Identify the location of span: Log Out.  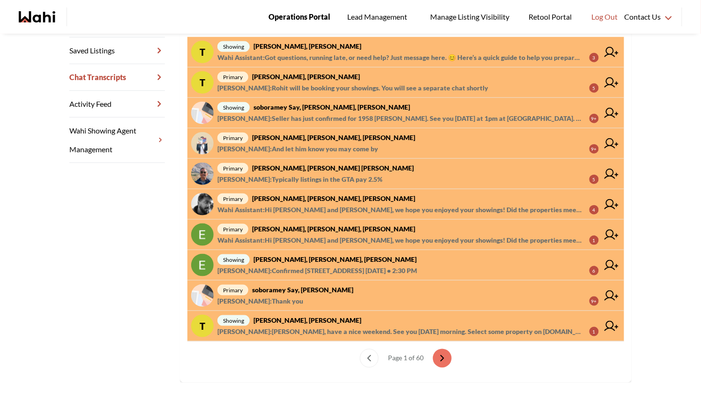
(605, 17).